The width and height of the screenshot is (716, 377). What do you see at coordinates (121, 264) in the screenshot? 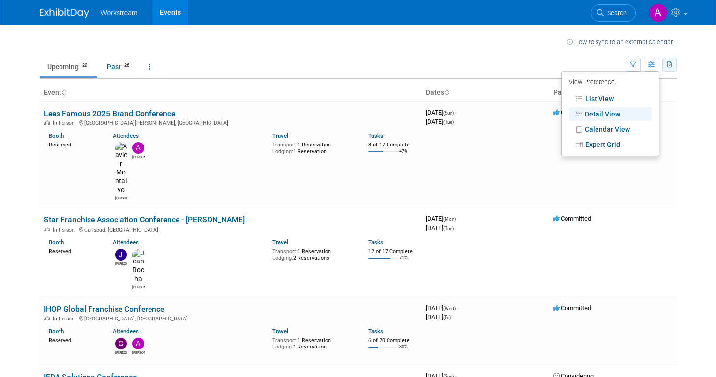
I see `div: Jacob Davis` at bounding box center [121, 264].